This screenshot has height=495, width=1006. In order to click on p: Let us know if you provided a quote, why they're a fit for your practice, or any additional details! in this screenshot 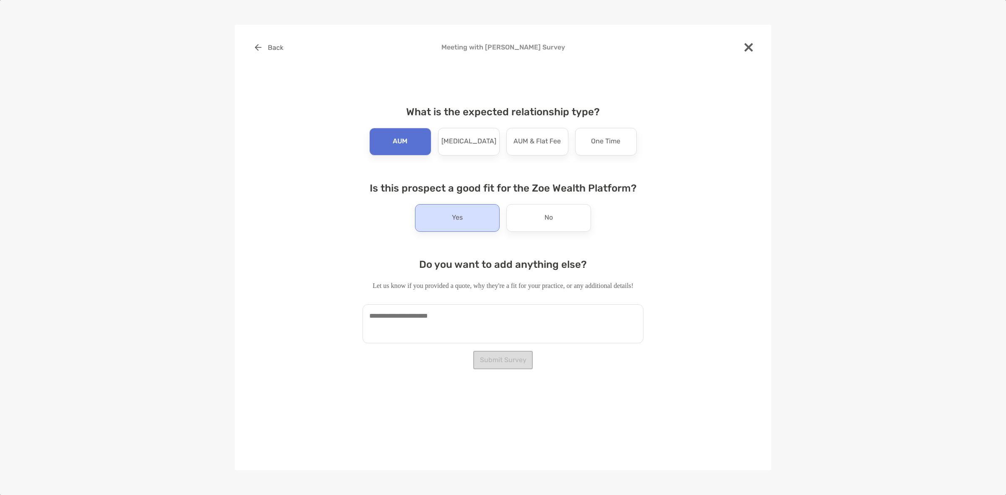, I will do `click(503, 285)`.